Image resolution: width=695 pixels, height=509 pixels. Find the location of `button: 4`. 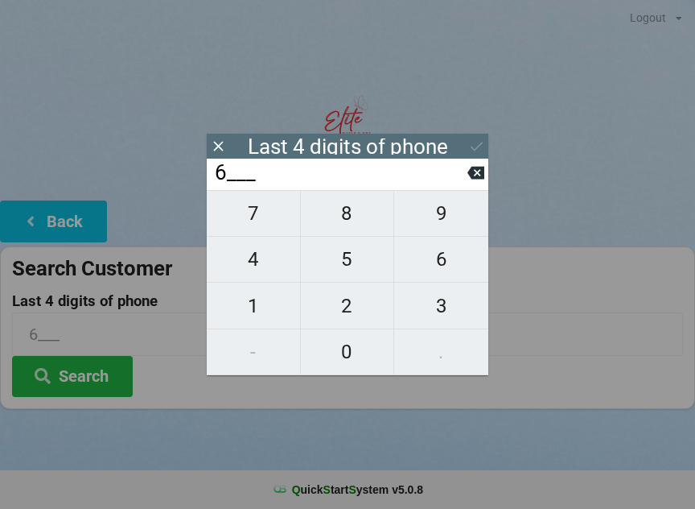

button: 4 is located at coordinates (253, 259).